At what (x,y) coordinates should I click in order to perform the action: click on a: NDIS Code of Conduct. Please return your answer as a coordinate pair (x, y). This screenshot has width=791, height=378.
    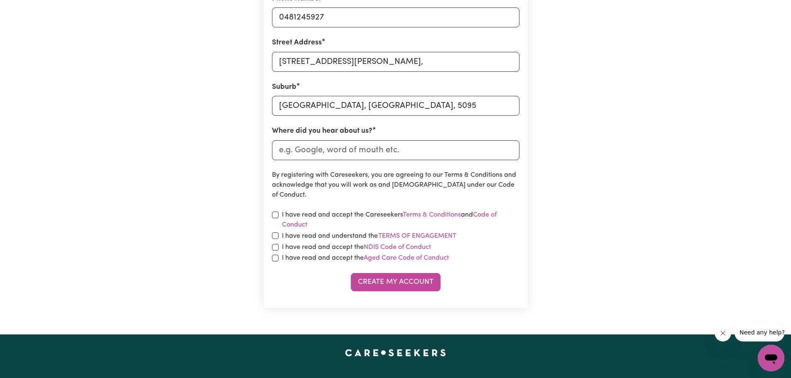
    Looking at the image, I should click on (397, 247).